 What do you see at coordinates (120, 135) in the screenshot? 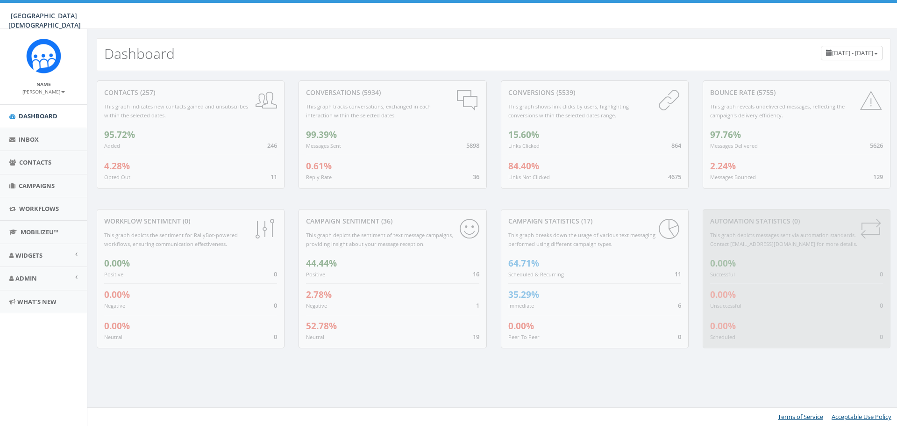
I see `span: 95.72%` at bounding box center [120, 135].